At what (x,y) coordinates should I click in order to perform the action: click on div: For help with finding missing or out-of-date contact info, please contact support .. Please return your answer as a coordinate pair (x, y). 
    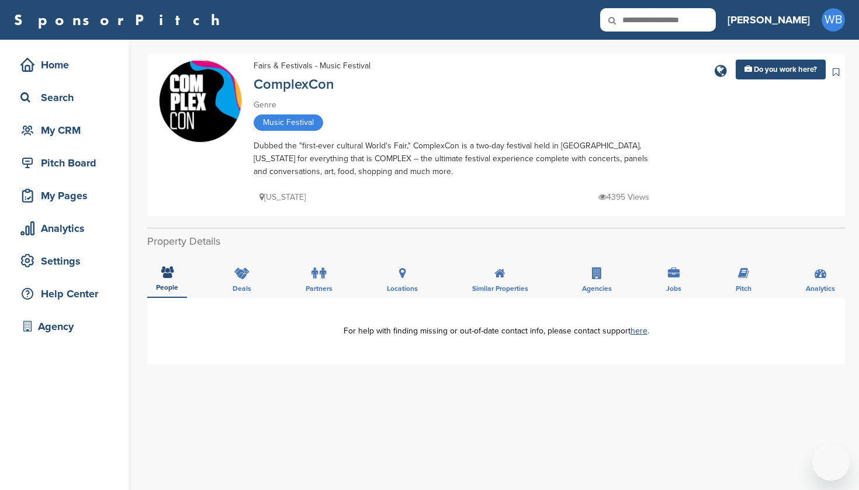
    Looking at the image, I should click on (496, 331).